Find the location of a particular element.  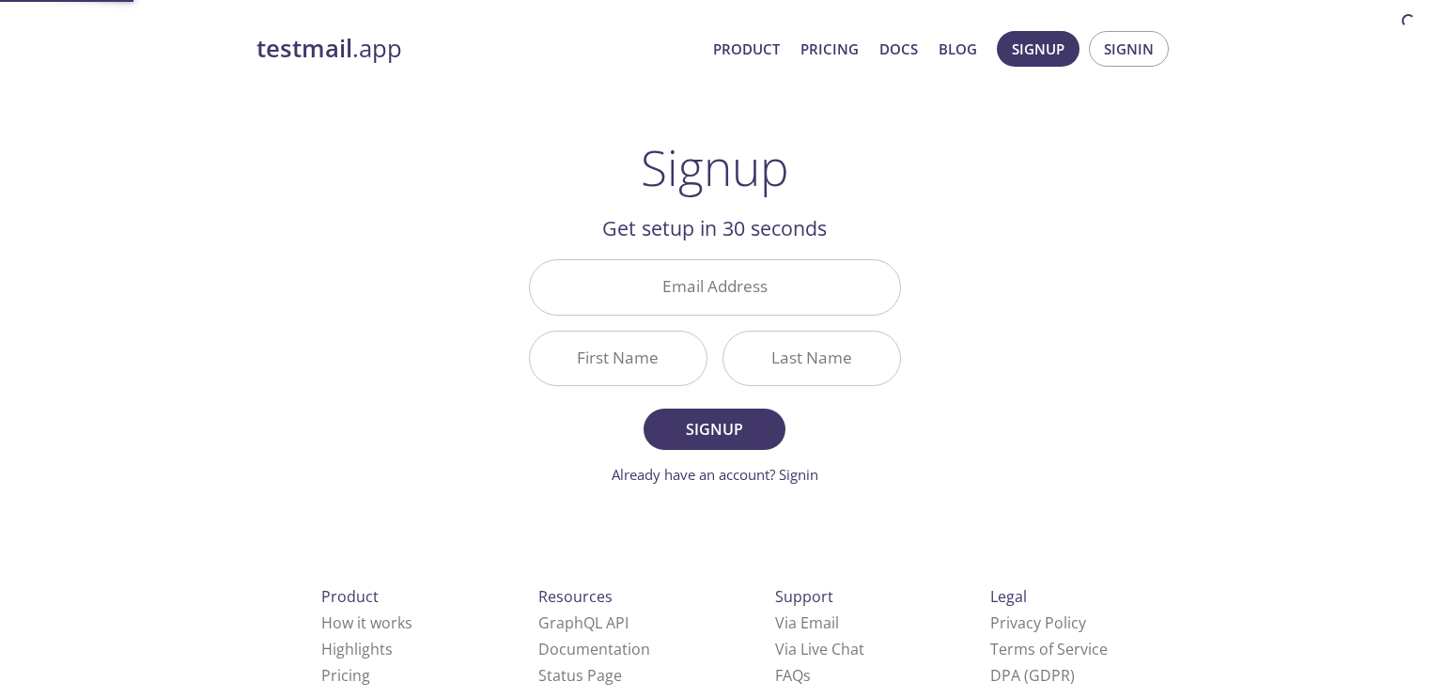

span: Product is located at coordinates (349, 597).